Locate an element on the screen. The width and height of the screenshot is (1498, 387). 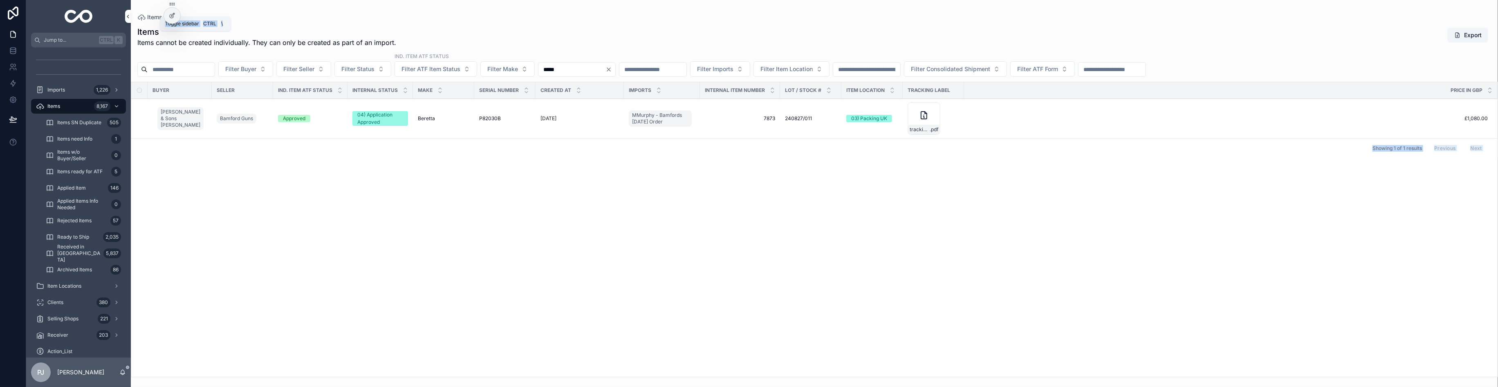
span: £1,080.00 is located at coordinates (1226, 119).